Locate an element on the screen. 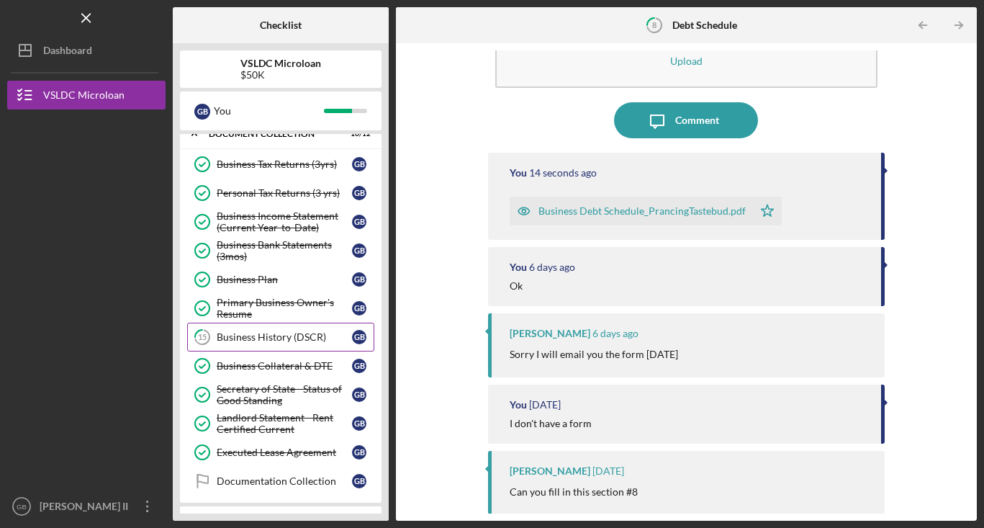  a: Dashboard is located at coordinates (86, 50).